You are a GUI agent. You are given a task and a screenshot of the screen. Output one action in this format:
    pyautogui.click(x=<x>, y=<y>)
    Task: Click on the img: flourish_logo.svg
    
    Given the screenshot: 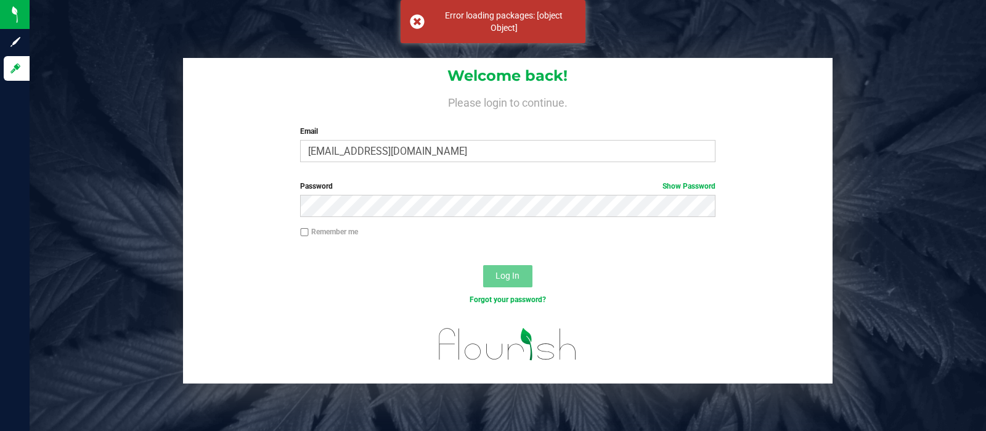 What is the action you would take?
    pyautogui.click(x=508, y=344)
    